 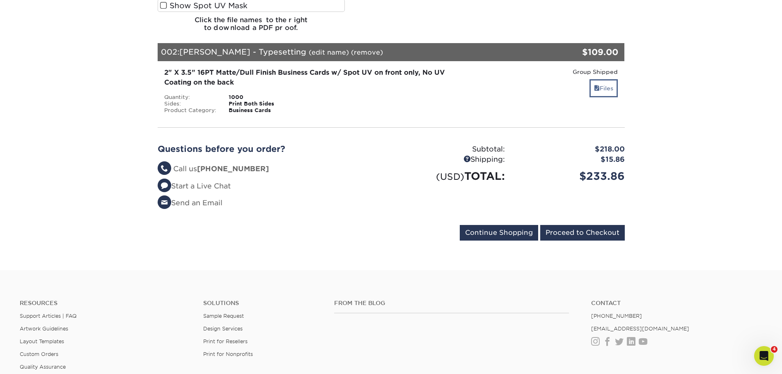 What do you see at coordinates (451, 176) in the screenshot?
I see `div: TOTAL:` at bounding box center [451, 176].